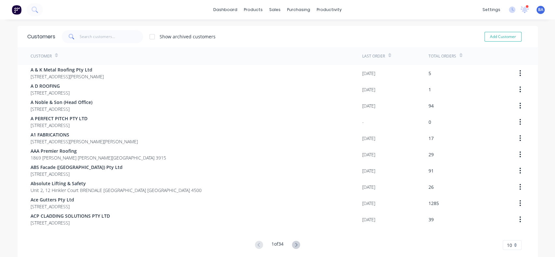  I want to click on input: Search customers..., so click(111, 37).